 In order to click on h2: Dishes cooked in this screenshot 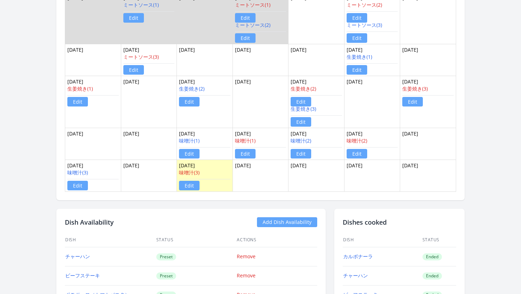, I will do `click(399, 222)`.